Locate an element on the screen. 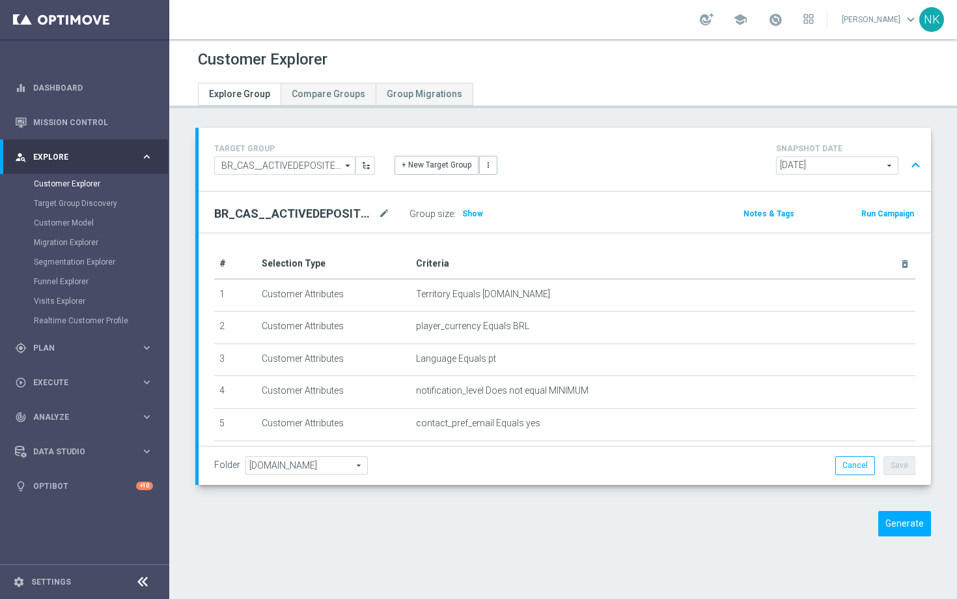 The height and width of the screenshot is (599, 957). a: Segmentation Explorer is located at coordinates (85, 262).